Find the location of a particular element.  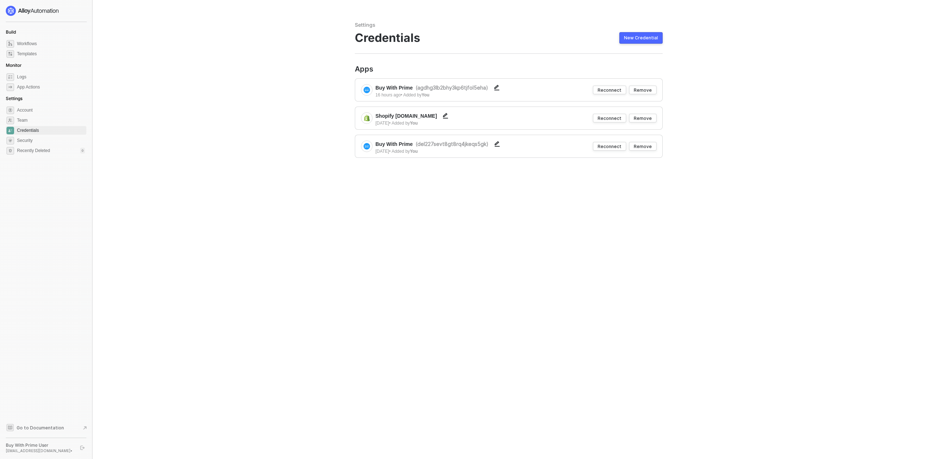

a: Knowledge Base is located at coordinates (46, 428).